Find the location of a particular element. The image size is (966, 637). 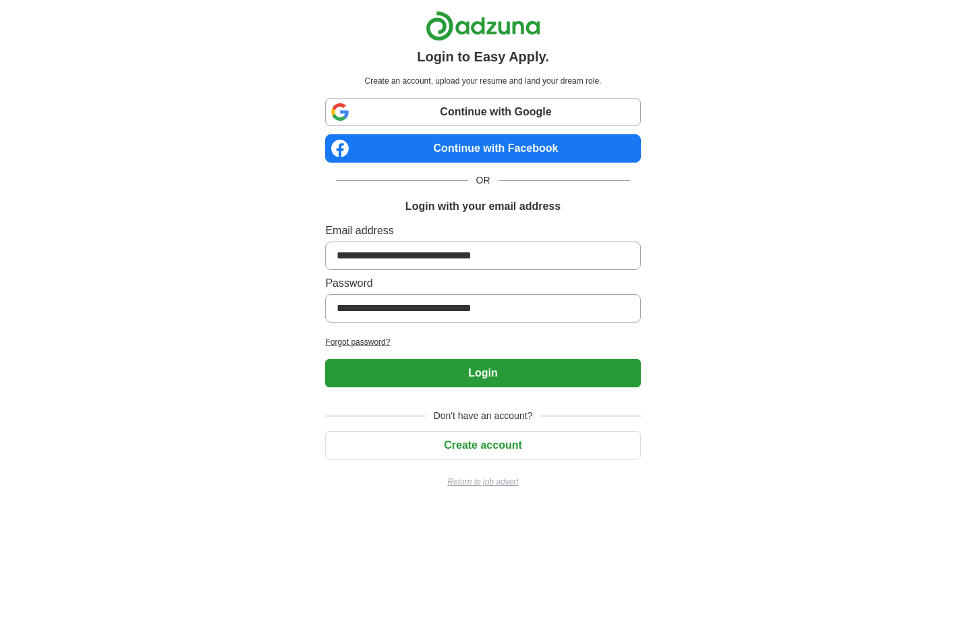

h1: Login with your email address is located at coordinates (483, 206).